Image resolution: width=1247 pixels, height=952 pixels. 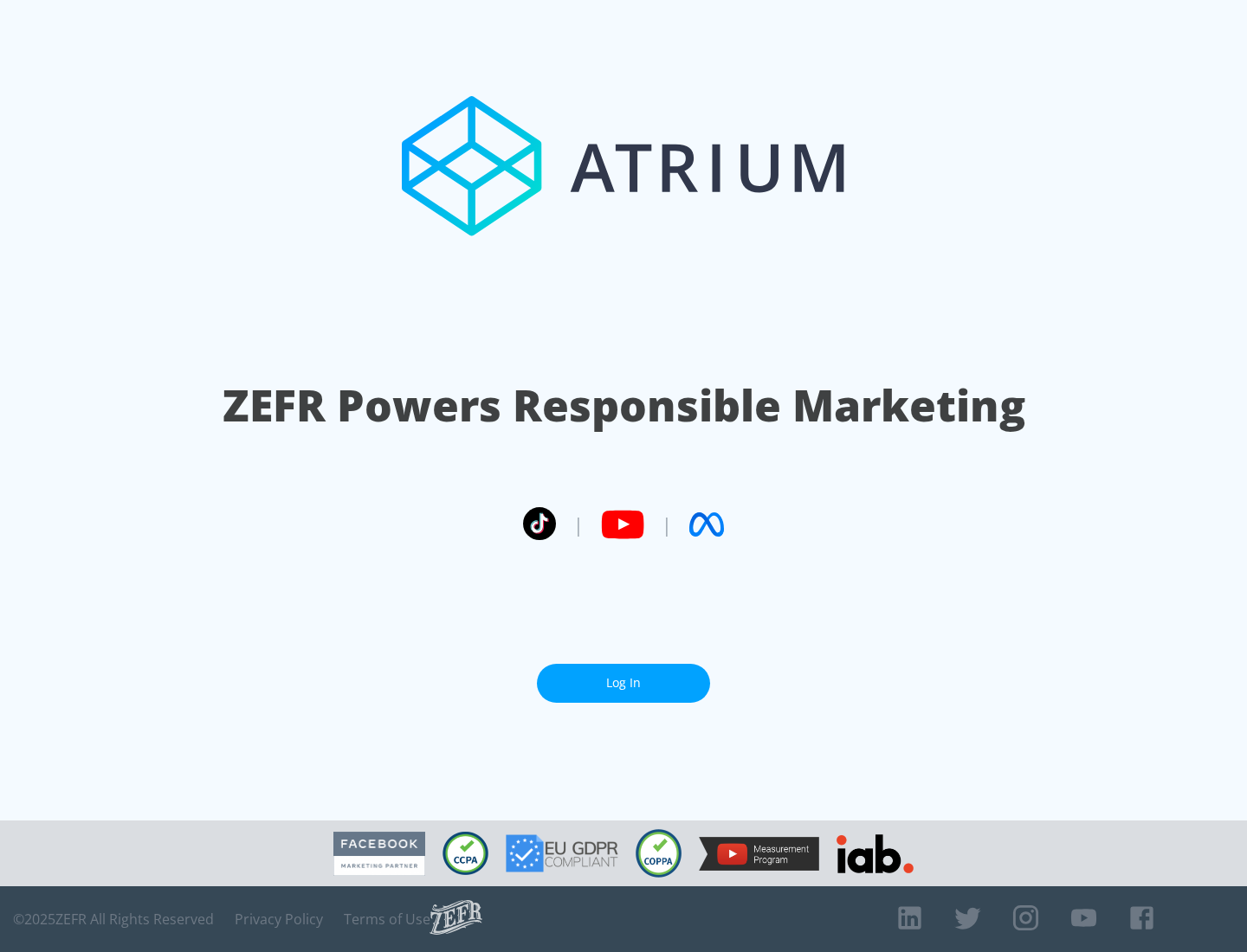 I want to click on img: CCPA Compliant, so click(x=465, y=854).